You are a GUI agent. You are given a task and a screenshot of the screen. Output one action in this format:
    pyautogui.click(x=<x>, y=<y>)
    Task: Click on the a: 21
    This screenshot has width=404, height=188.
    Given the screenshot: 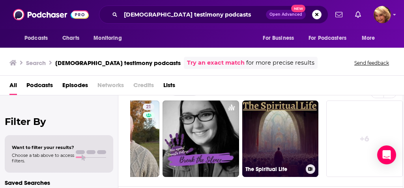 What is the action you would take?
    pyautogui.click(x=148, y=107)
    